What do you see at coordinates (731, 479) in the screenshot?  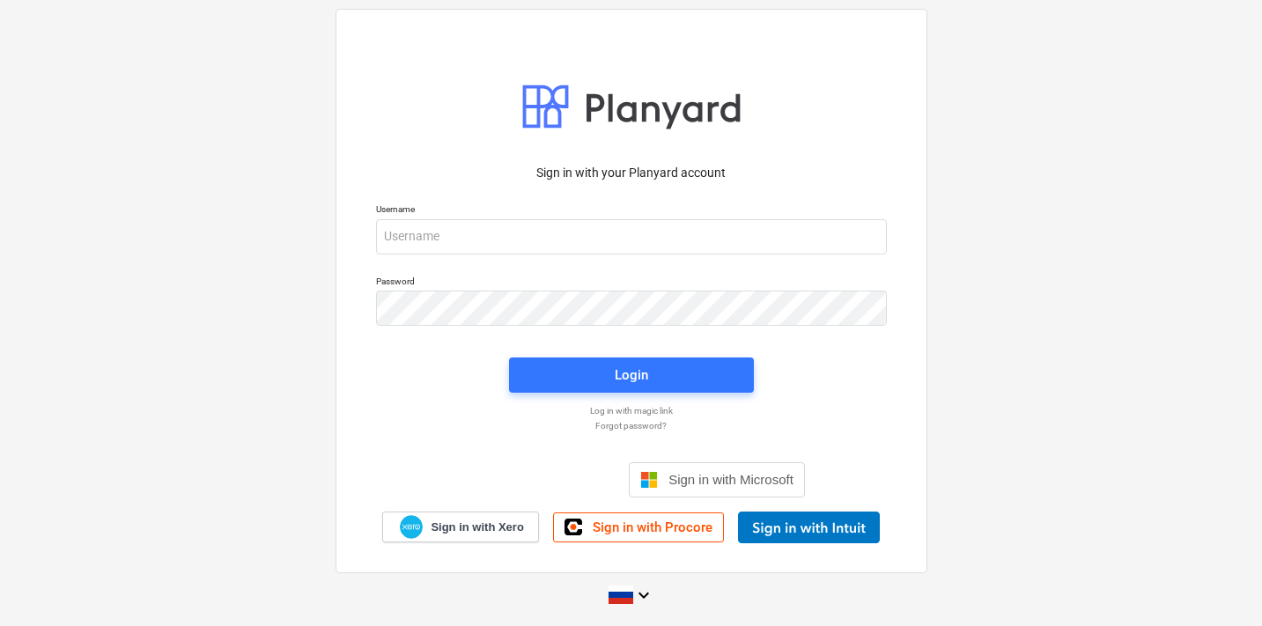 I see `span: Sign in with Microsoft` at bounding box center [731, 479].